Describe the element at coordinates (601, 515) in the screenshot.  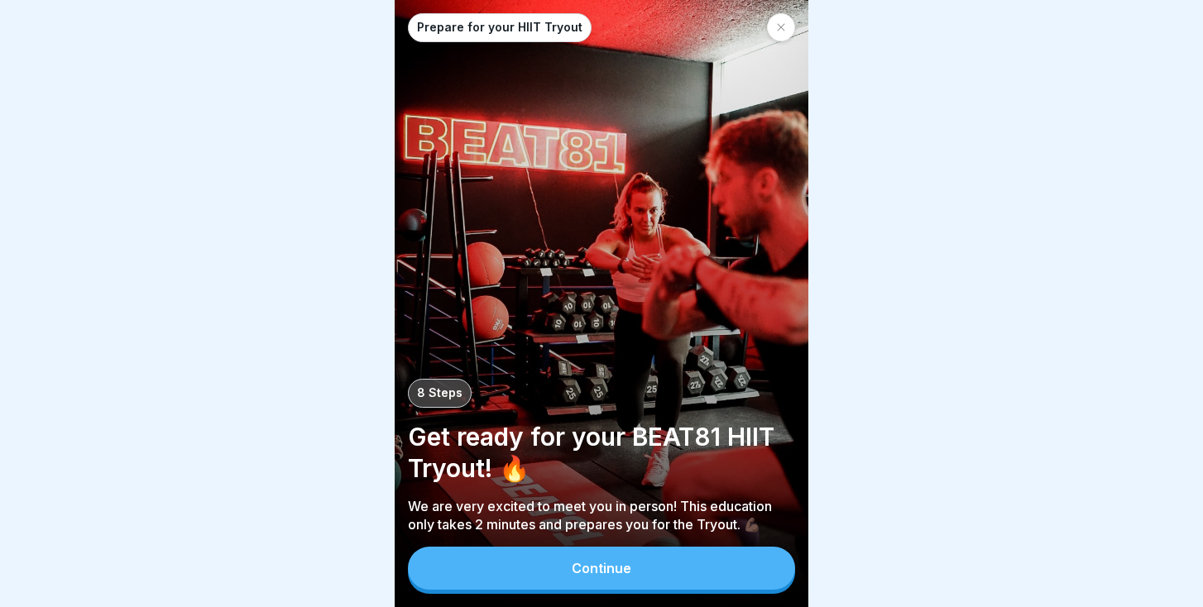
I see `p: We are very excited to meet you in person! This education only takes 2 minutes and prepares you f...` at that location.